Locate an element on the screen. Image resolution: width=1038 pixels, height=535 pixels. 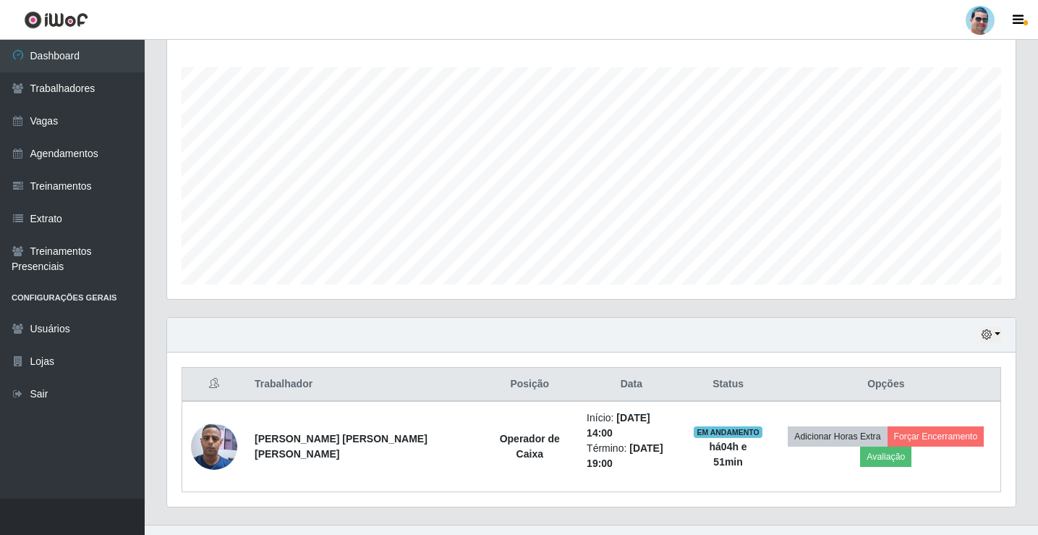
th: Posição is located at coordinates (530, 384).